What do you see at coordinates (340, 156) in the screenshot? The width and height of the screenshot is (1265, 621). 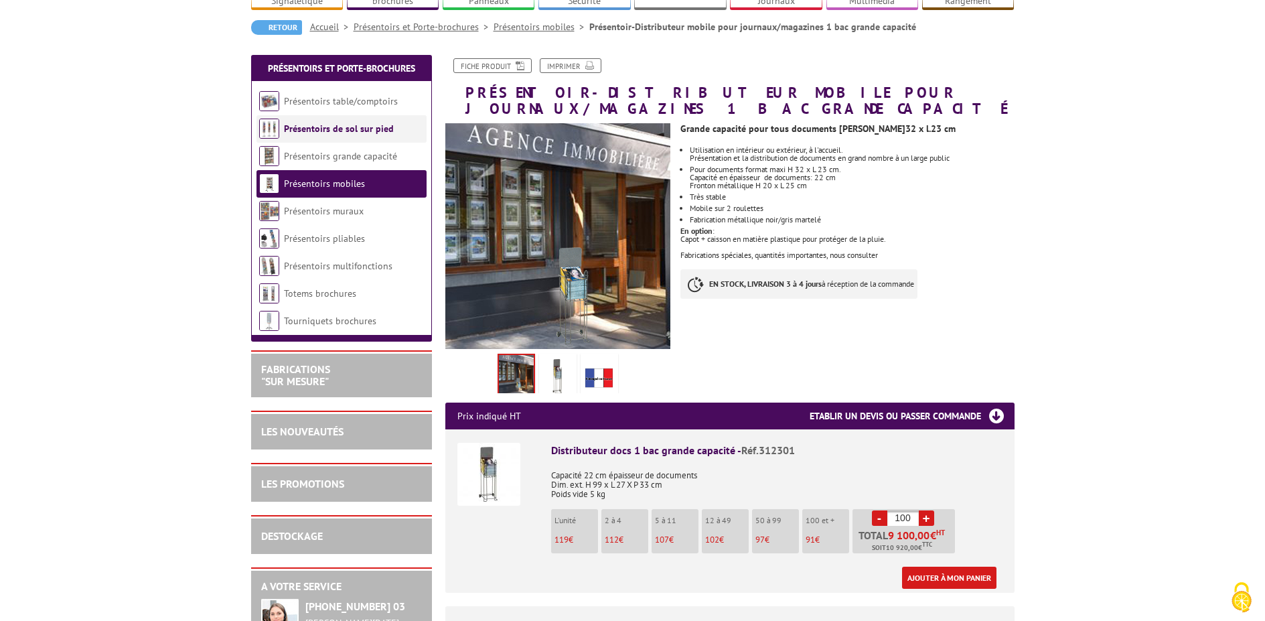 I see `a: Présentoirs grande capacité` at bounding box center [340, 156].